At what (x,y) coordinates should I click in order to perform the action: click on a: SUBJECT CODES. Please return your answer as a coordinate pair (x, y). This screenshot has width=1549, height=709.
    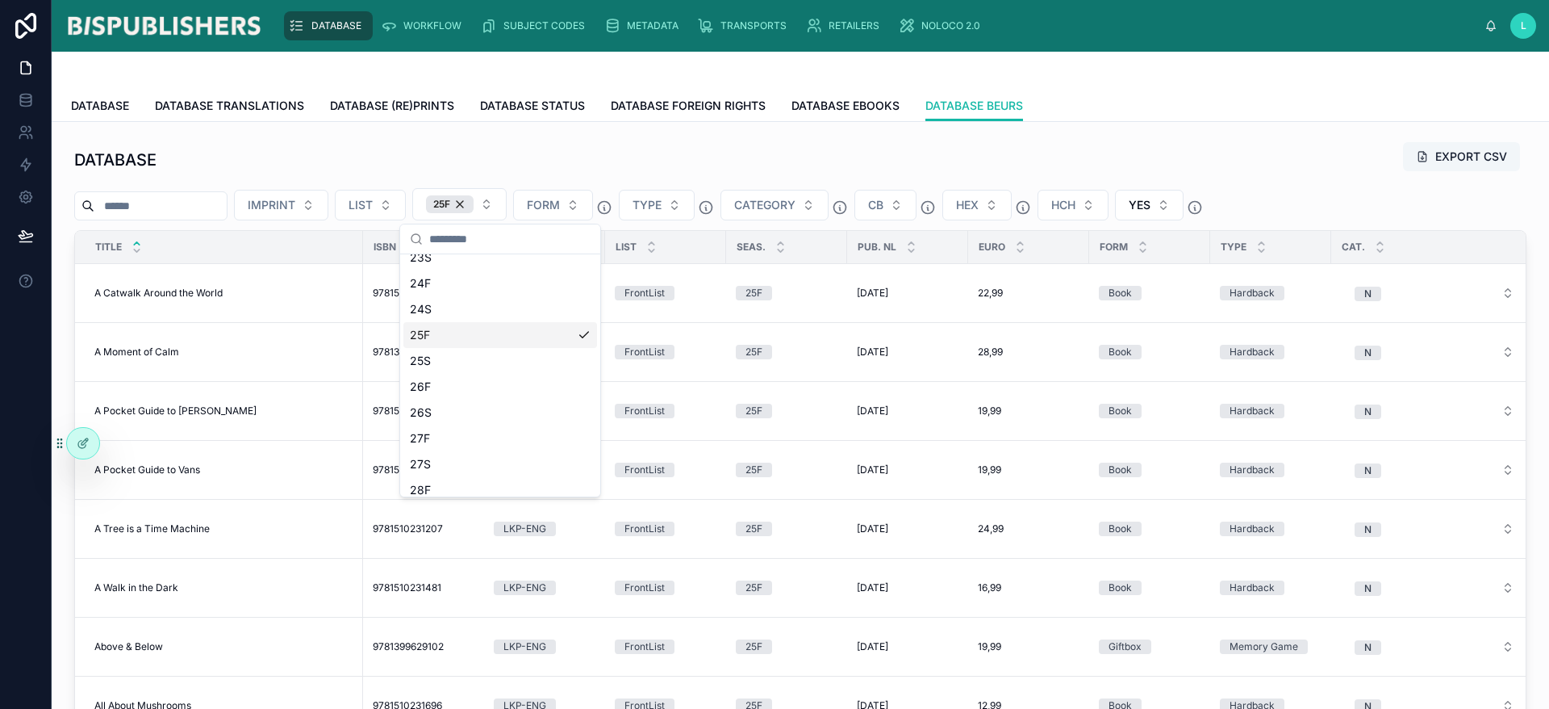
    Looking at the image, I should click on (536, 26).